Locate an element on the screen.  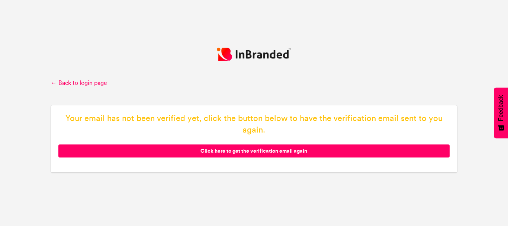
button: Feedback - Show survey is located at coordinates (501, 113).